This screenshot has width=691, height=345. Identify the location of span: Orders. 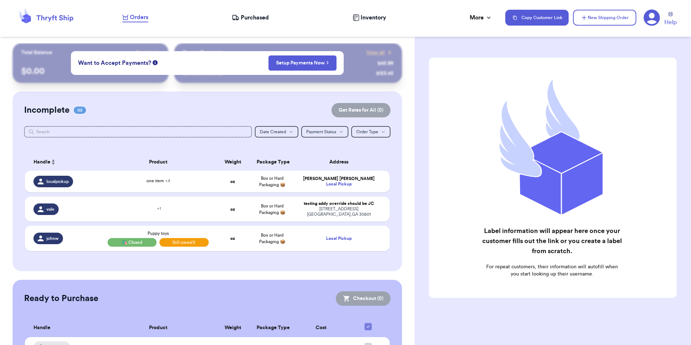
(139, 17).